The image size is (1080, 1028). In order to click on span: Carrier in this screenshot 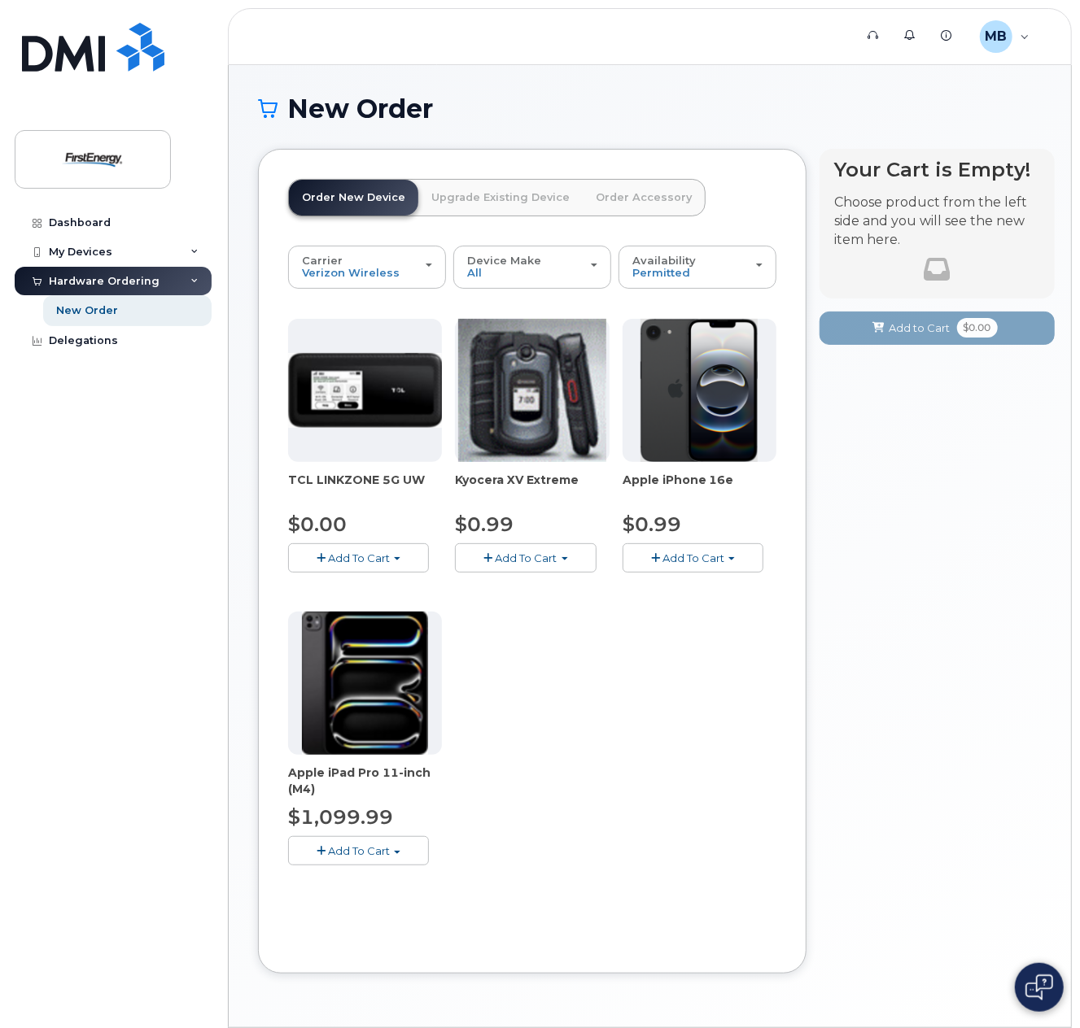, I will do `click(322, 260)`.